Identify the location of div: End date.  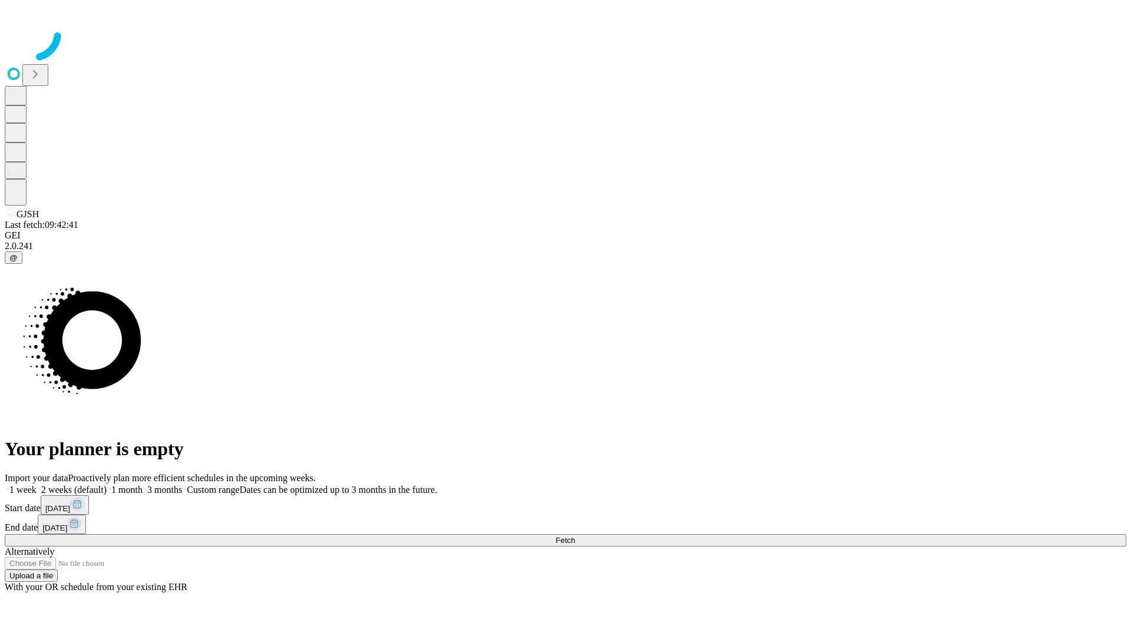
(565, 524).